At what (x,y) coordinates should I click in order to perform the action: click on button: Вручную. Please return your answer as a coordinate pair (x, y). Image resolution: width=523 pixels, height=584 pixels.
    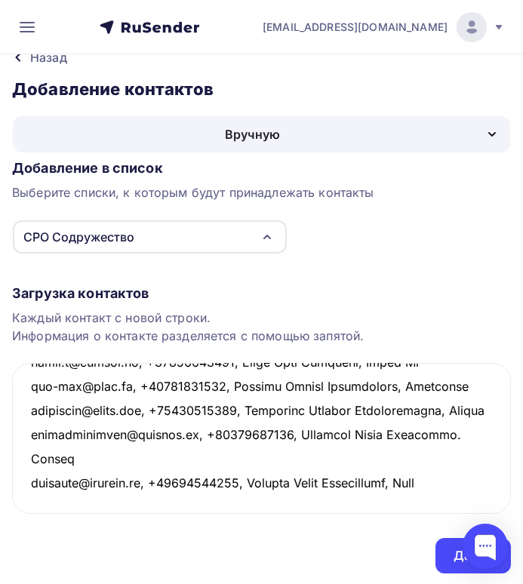
    Looking at the image, I should click on (261, 134).